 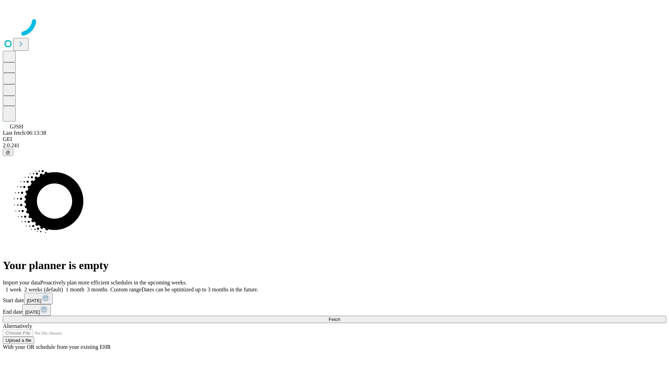 What do you see at coordinates (334, 299) in the screenshot?
I see `div: Start date` at bounding box center [334, 299].